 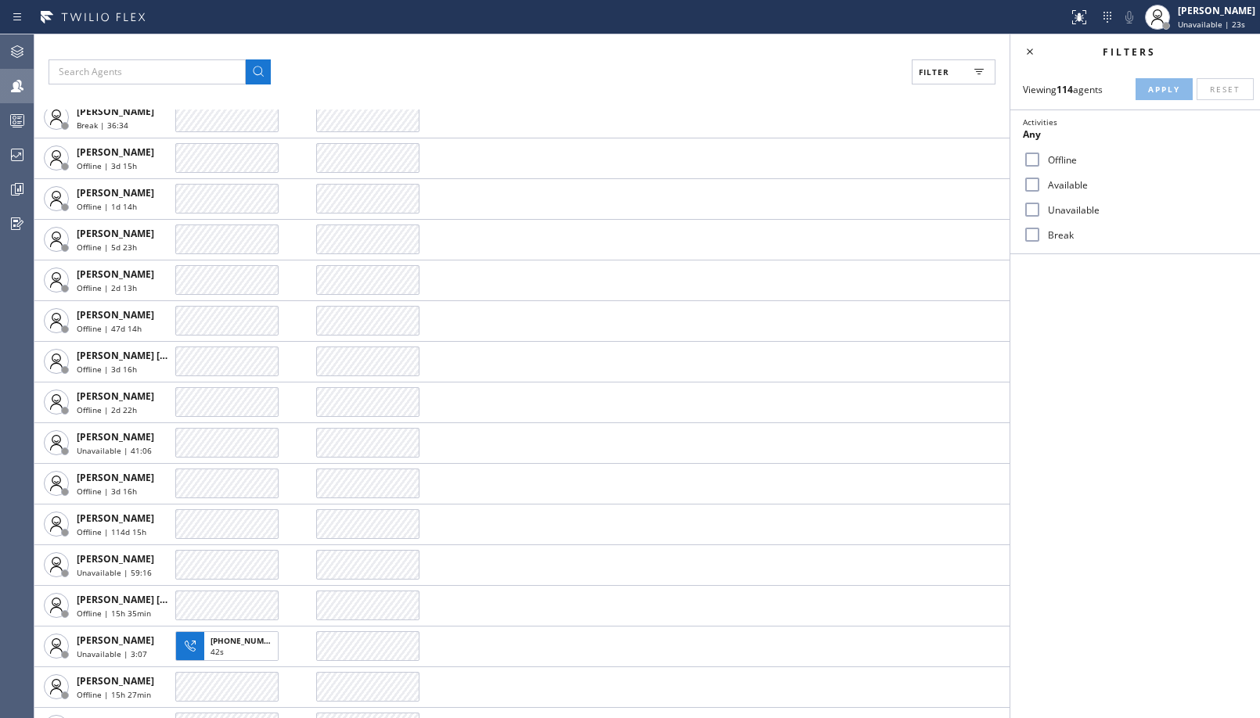 What do you see at coordinates (102, 125) in the screenshot?
I see `span: Break | 36:34` at bounding box center [102, 125].